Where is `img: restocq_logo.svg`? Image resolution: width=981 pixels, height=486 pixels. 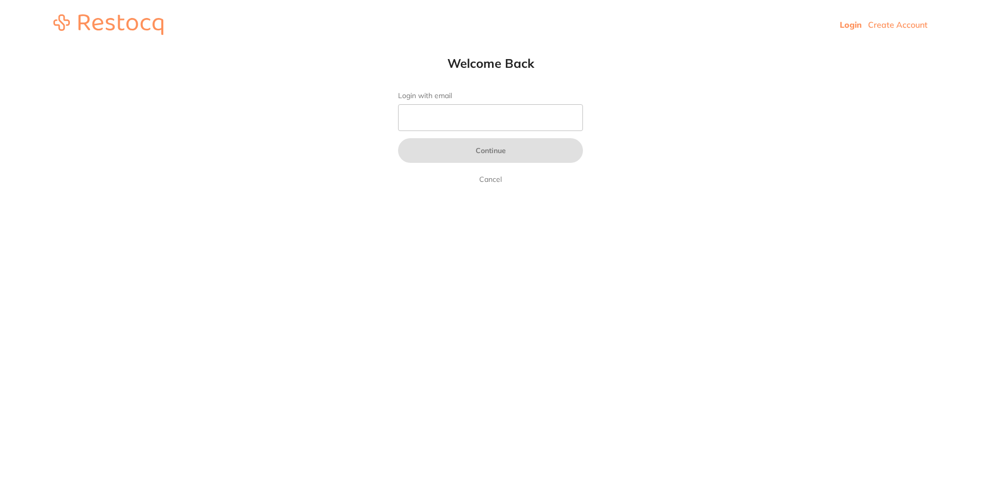
img: restocq_logo.svg is located at coordinates (108, 25).